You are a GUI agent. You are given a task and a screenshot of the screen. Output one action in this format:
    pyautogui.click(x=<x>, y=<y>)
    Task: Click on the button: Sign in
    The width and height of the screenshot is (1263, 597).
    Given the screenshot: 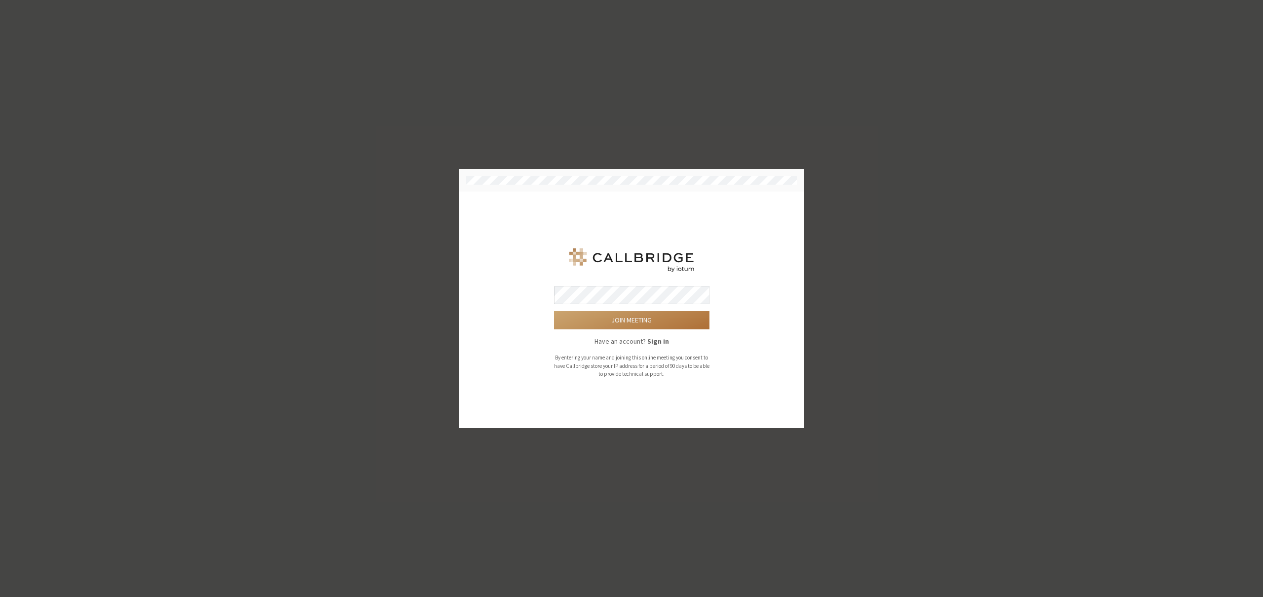 What is the action you would take?
    pyautogui.click(x=658, y=341)
    